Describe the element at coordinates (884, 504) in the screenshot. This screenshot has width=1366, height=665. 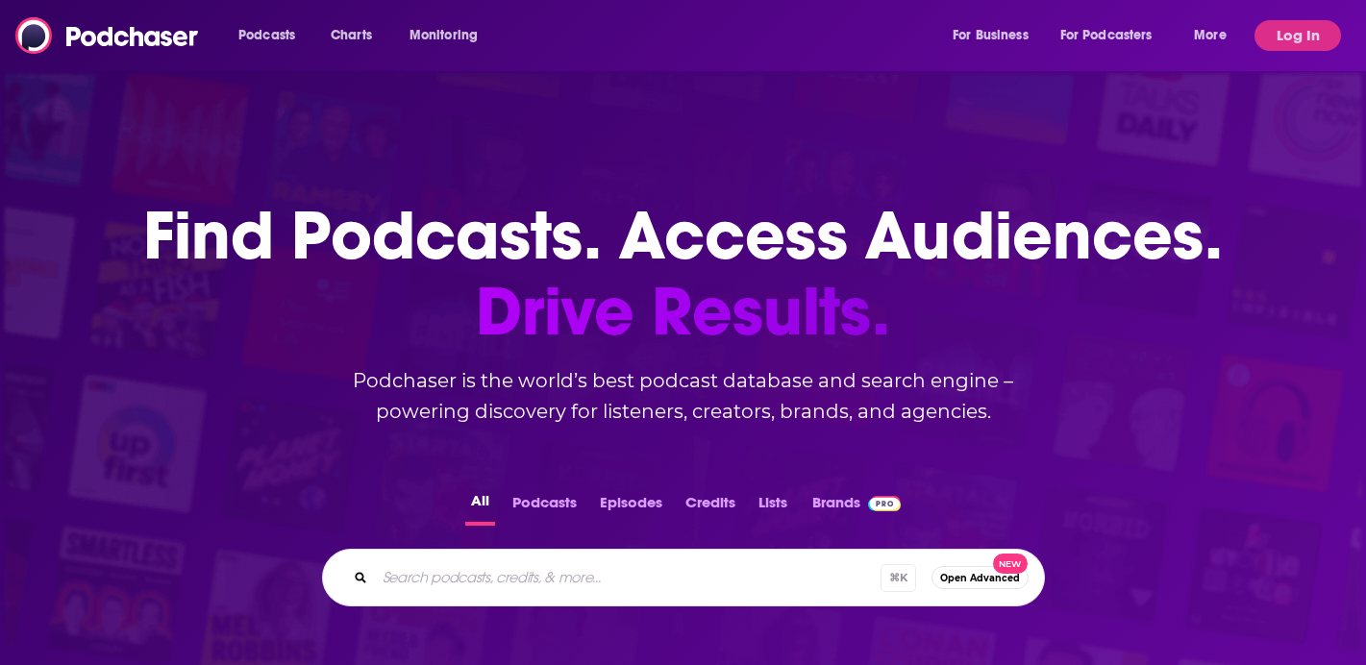
I see `img: Podchaser Pro` at that location.